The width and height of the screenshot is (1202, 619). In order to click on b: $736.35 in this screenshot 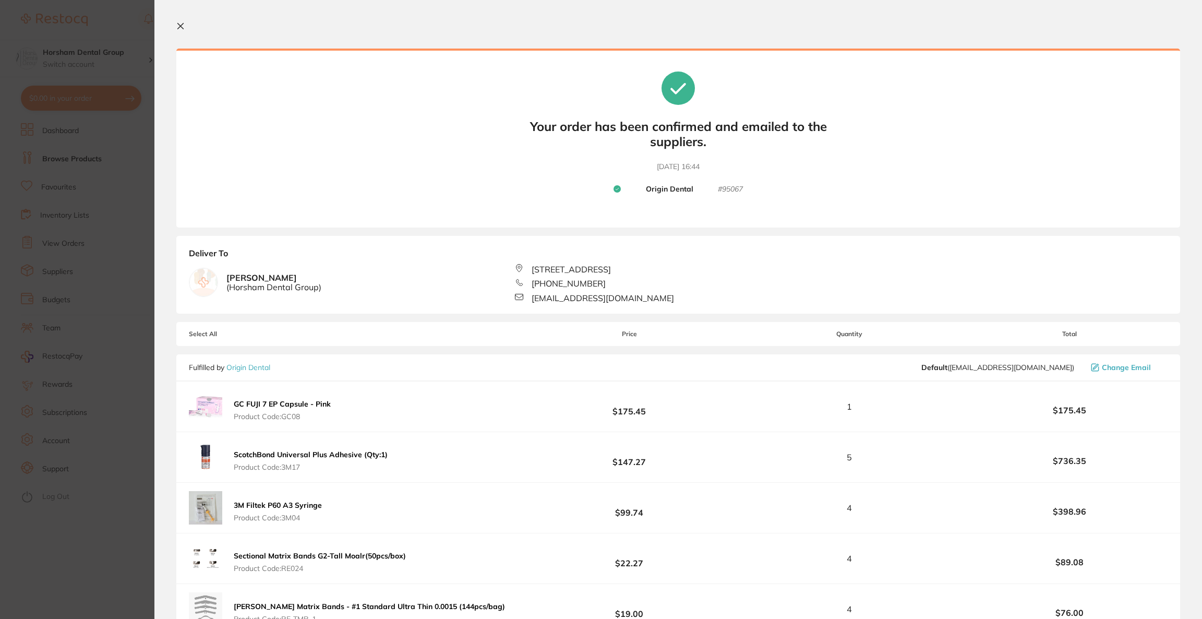, I will do `click(1069, 461)`.